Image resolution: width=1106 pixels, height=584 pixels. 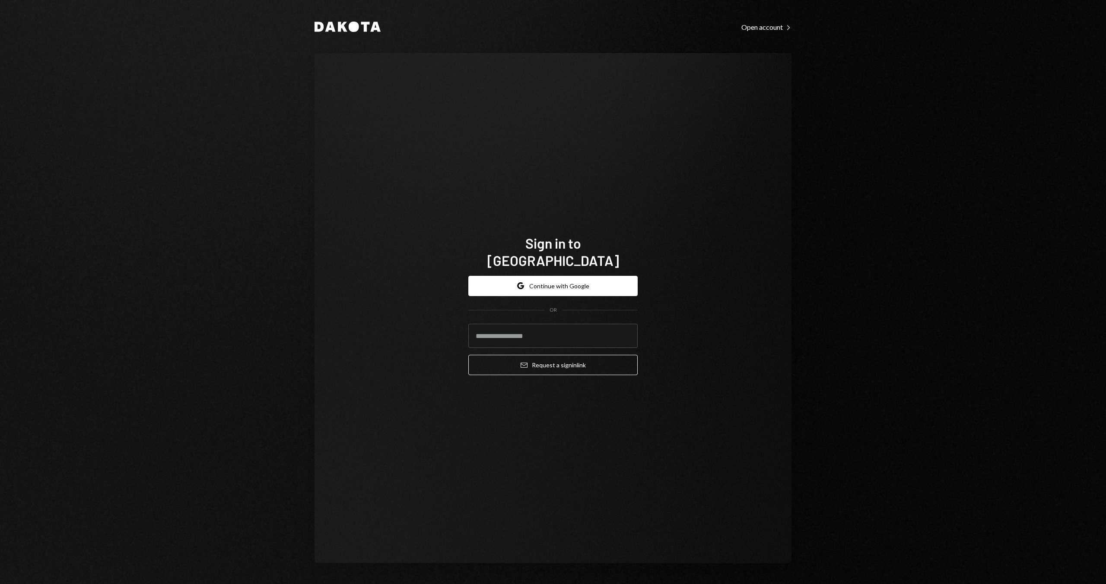 What do you see at coordinates (553, 310) in the screenshot?
I see `div: OR` at bounding box center [553, 310].